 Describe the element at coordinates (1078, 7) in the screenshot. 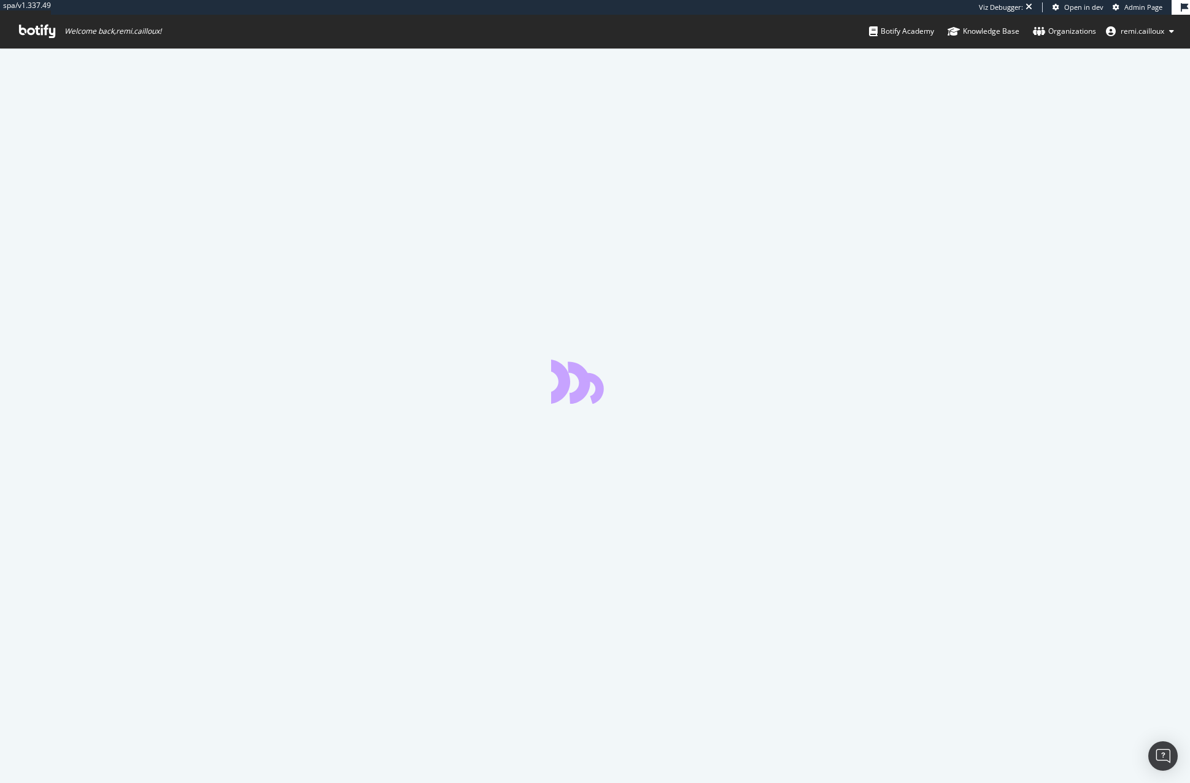

I see `a: Open in dev` at that location.